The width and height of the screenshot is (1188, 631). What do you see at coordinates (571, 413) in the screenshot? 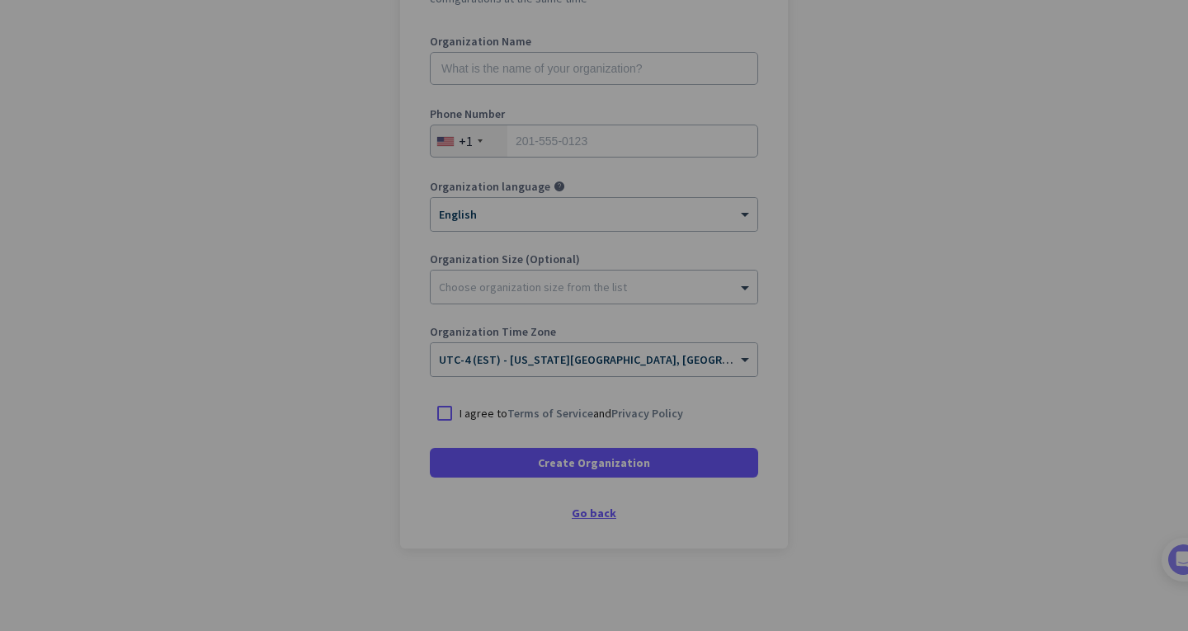
I see `p: I agree to and` at bounding box center [571, 413].